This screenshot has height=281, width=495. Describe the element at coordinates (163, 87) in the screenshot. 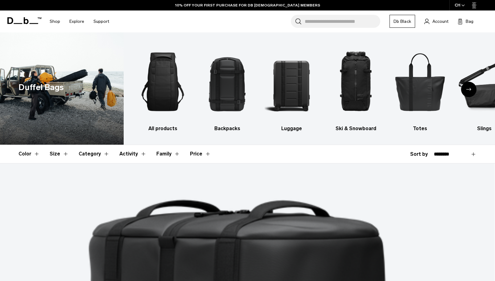

I see `a: Db All products` at that location.